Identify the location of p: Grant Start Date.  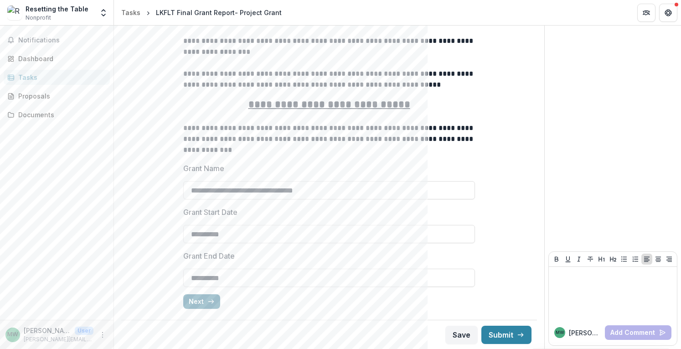
(210, 212).